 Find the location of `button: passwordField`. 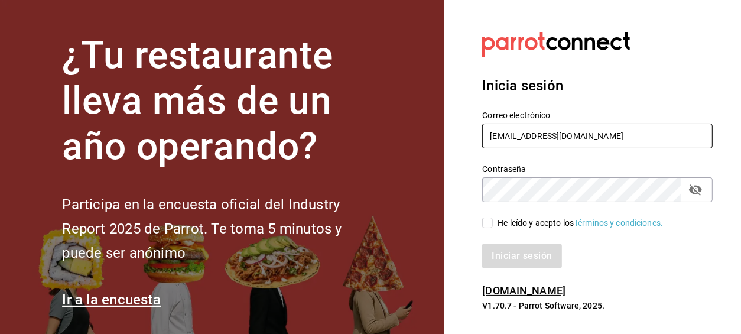

button: passwordField is located at coordinates (695, 190).